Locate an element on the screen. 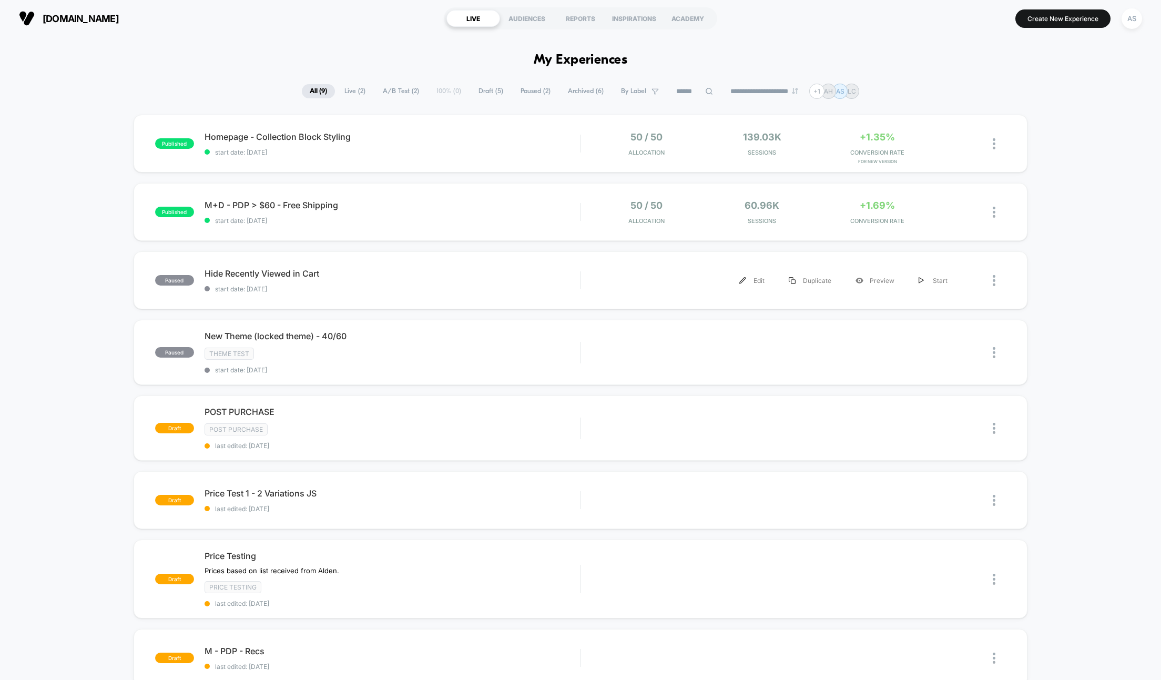 This screenshot has height=680, width=1161. p: LC is located at coordinates (852, 91).